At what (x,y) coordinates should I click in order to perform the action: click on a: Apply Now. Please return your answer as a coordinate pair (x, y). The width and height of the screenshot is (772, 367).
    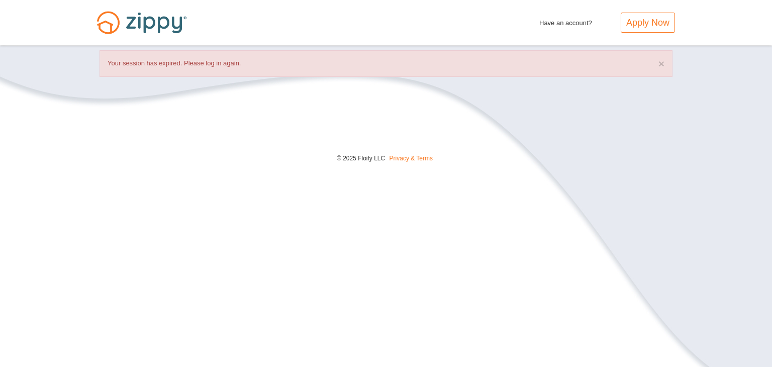
    Looking at the image, I should click on (647, 23).